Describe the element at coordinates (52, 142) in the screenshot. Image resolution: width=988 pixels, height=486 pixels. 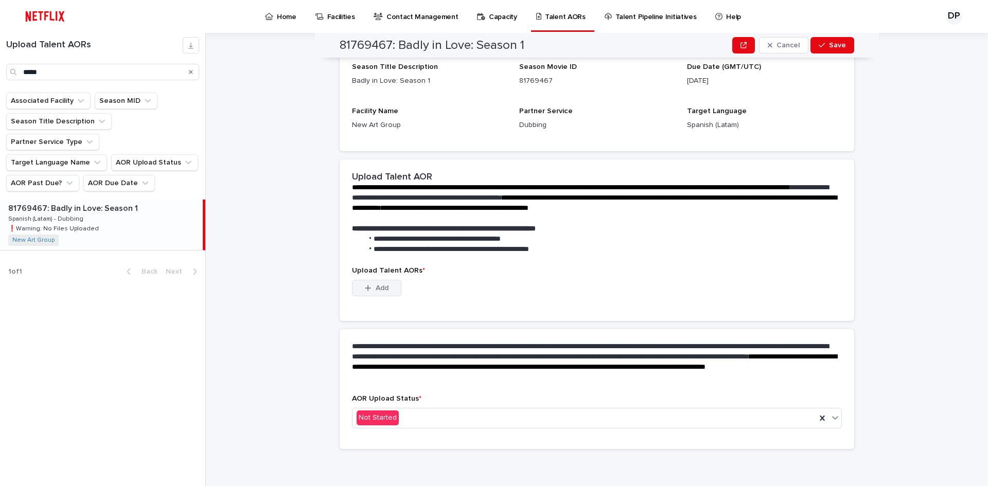
I see `button: Partner Service Type` at that location.